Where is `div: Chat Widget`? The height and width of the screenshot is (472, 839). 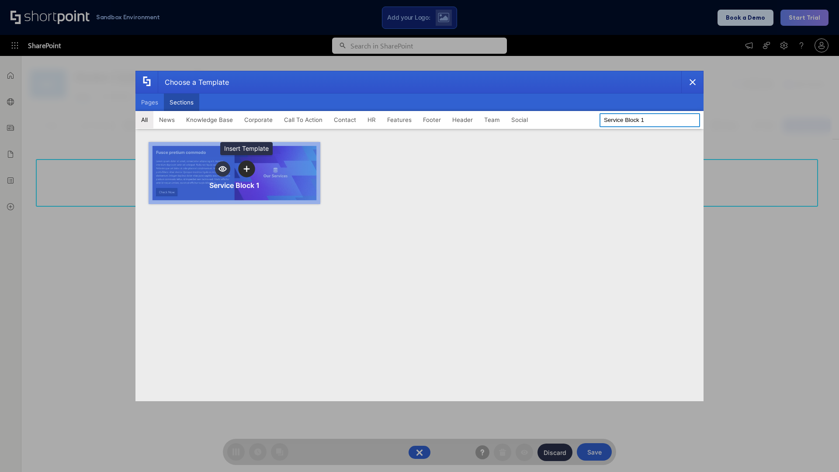 div: Chat Widget is located at coordinates (817, 451).